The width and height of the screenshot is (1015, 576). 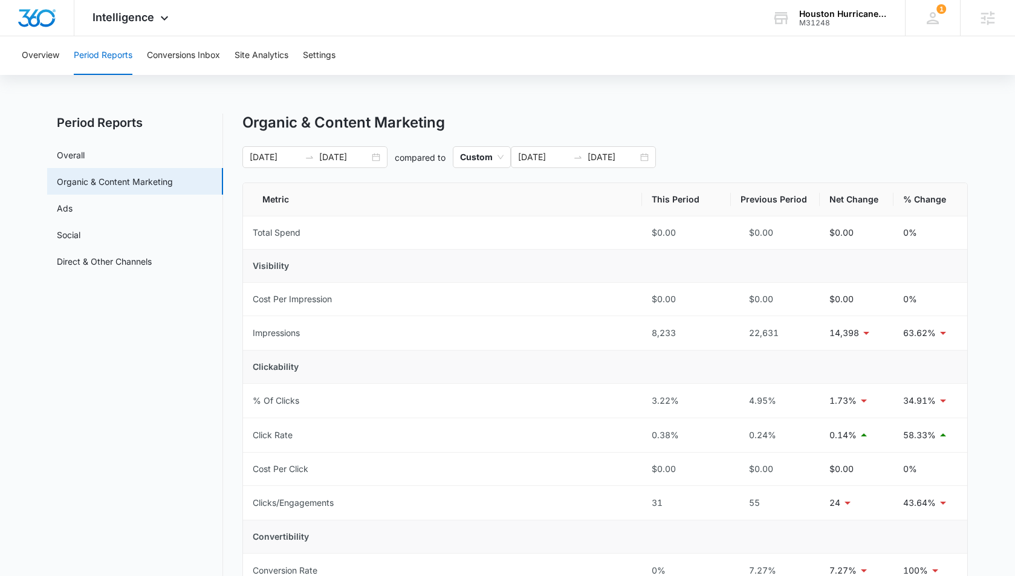 I want to click on div: Clicks/Engagements, so click(x=293, y=503).